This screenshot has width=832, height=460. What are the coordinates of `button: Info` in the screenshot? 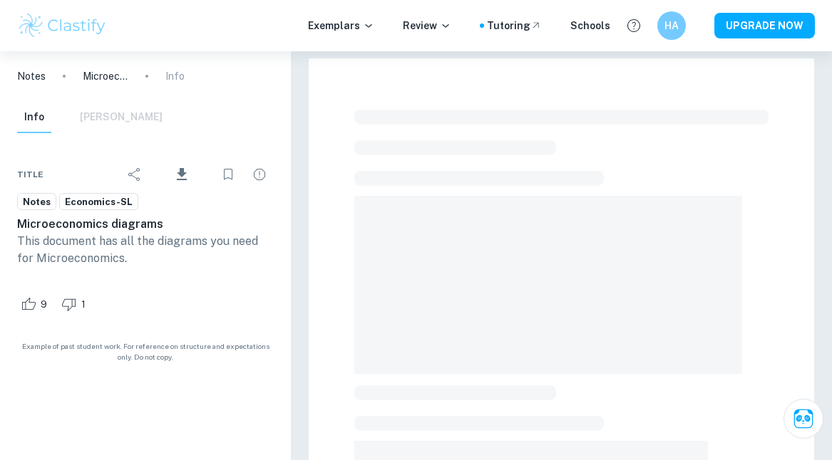 It's located at (34, 118).